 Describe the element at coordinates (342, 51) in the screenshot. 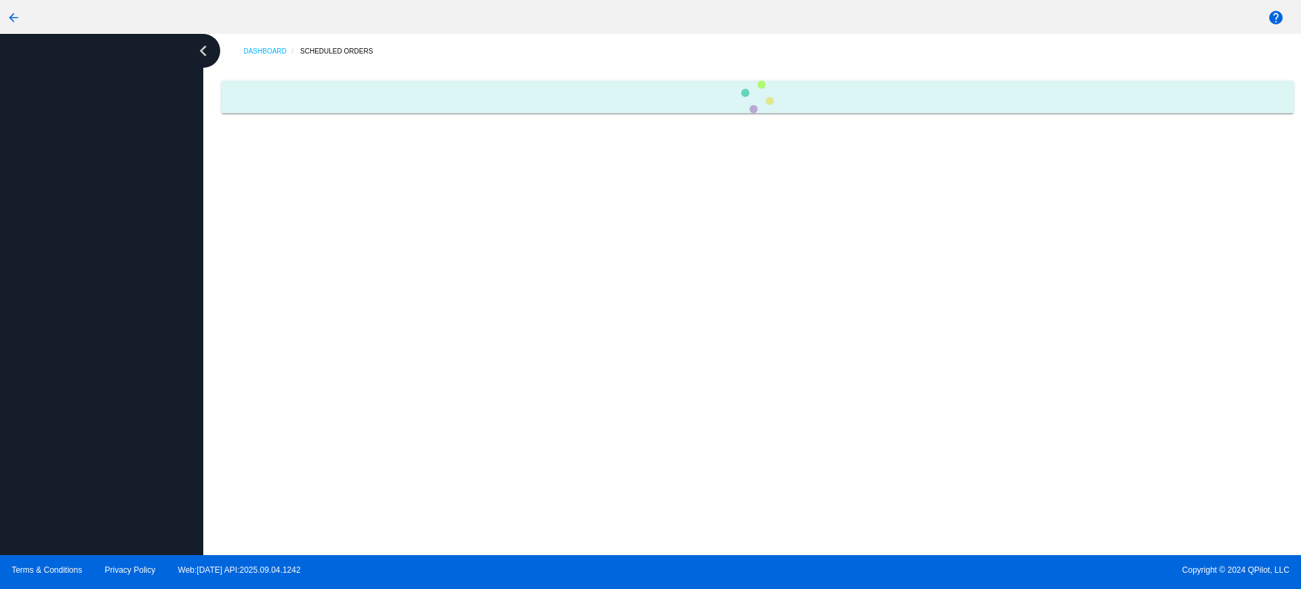

I see `a: Scheduled Orders` at that location.